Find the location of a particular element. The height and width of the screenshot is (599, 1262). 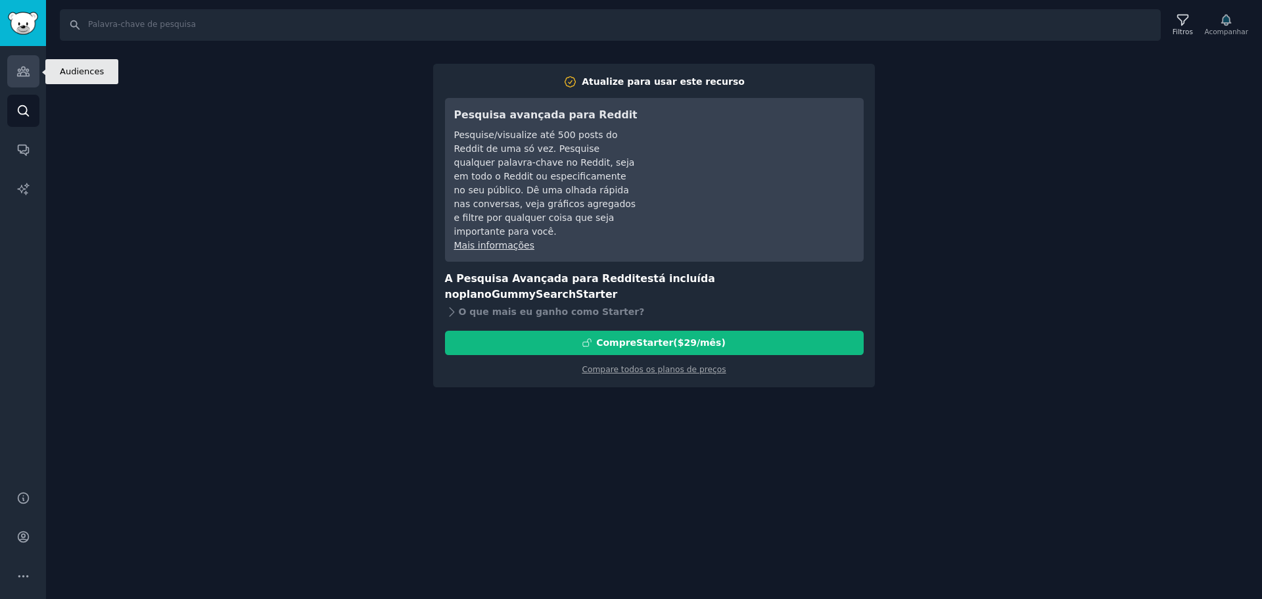

font: Compare todos os planos de preços is located at coordinates (653, 369).